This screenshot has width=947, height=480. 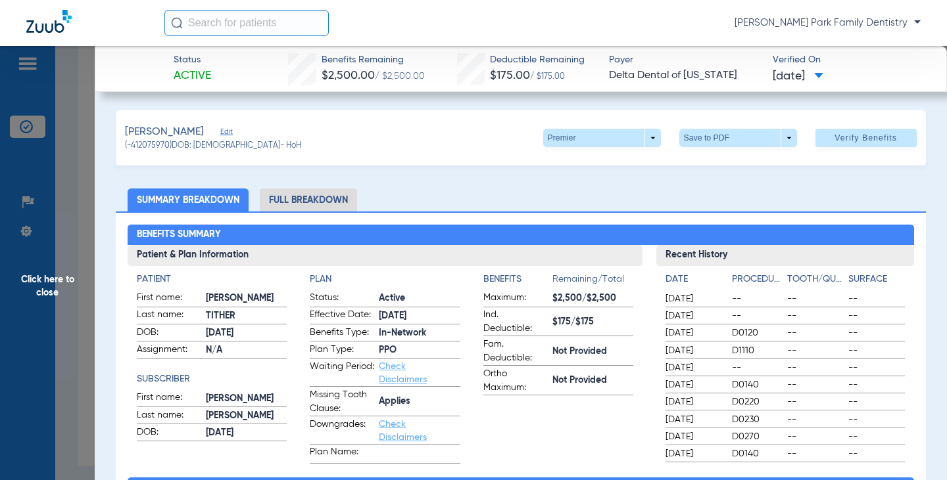 I want to click on app-breakdown-title: Procedure, so click(x=757, y=282).